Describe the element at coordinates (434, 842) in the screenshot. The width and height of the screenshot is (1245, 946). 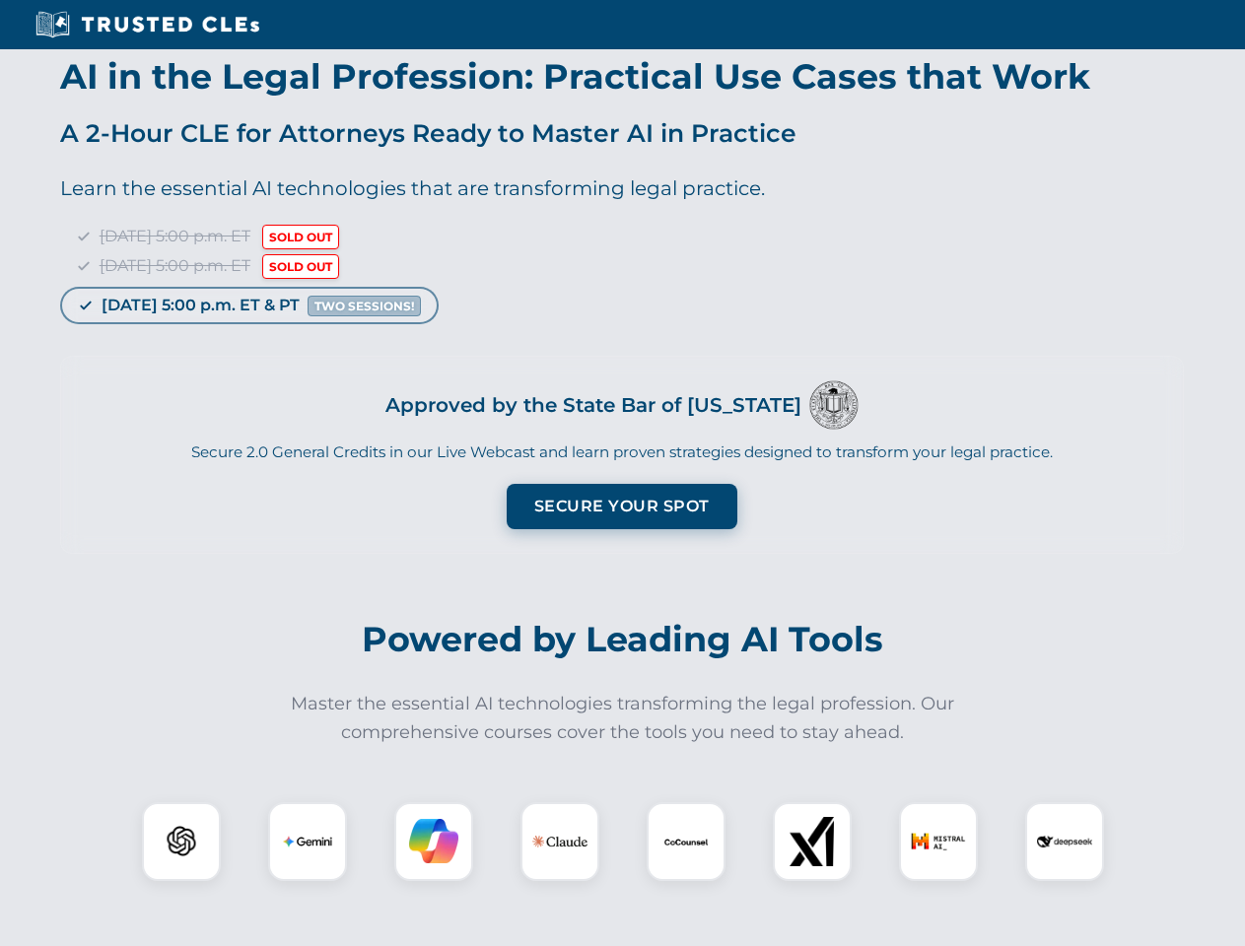
I see `div: Copilot` at that location.